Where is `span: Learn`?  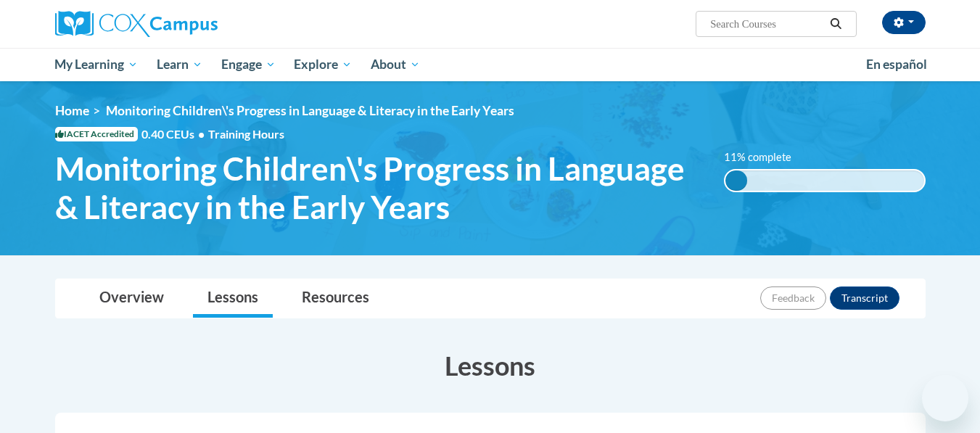 span: Learn is located at coordinates (179, 65).